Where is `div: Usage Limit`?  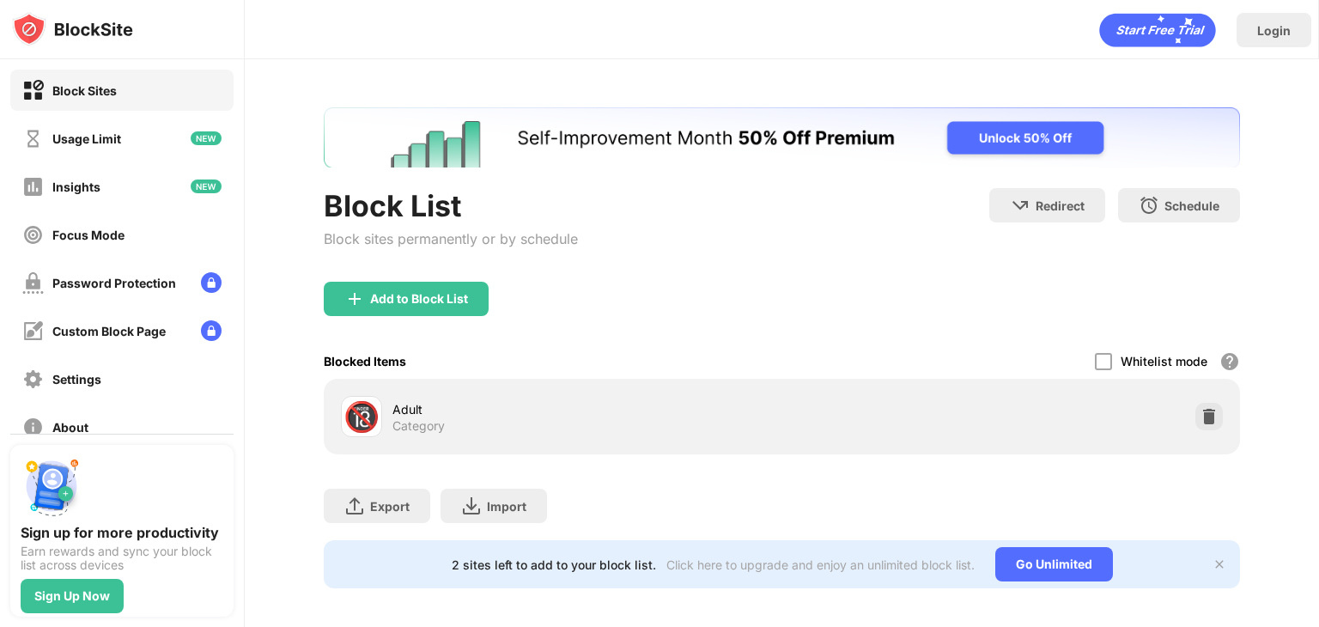
div: Usage Limit is located at coordinates (87, 138).